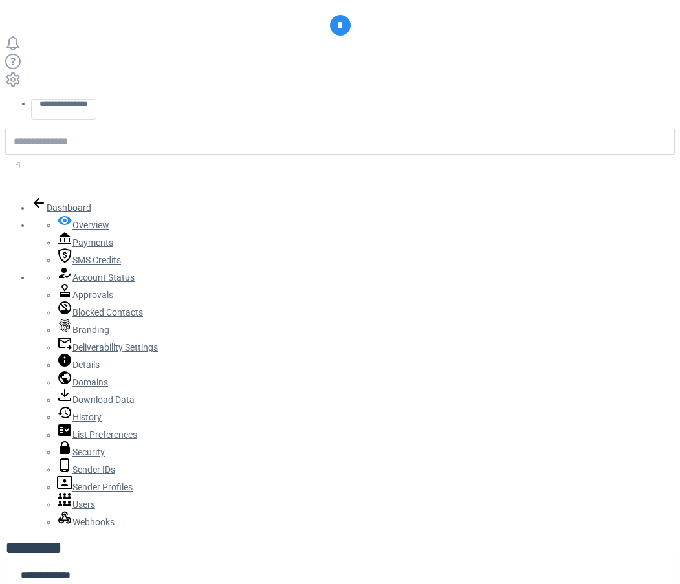 This screenshot has width=680, height=584. I want to click on span: Download Data, so click(103, 400).